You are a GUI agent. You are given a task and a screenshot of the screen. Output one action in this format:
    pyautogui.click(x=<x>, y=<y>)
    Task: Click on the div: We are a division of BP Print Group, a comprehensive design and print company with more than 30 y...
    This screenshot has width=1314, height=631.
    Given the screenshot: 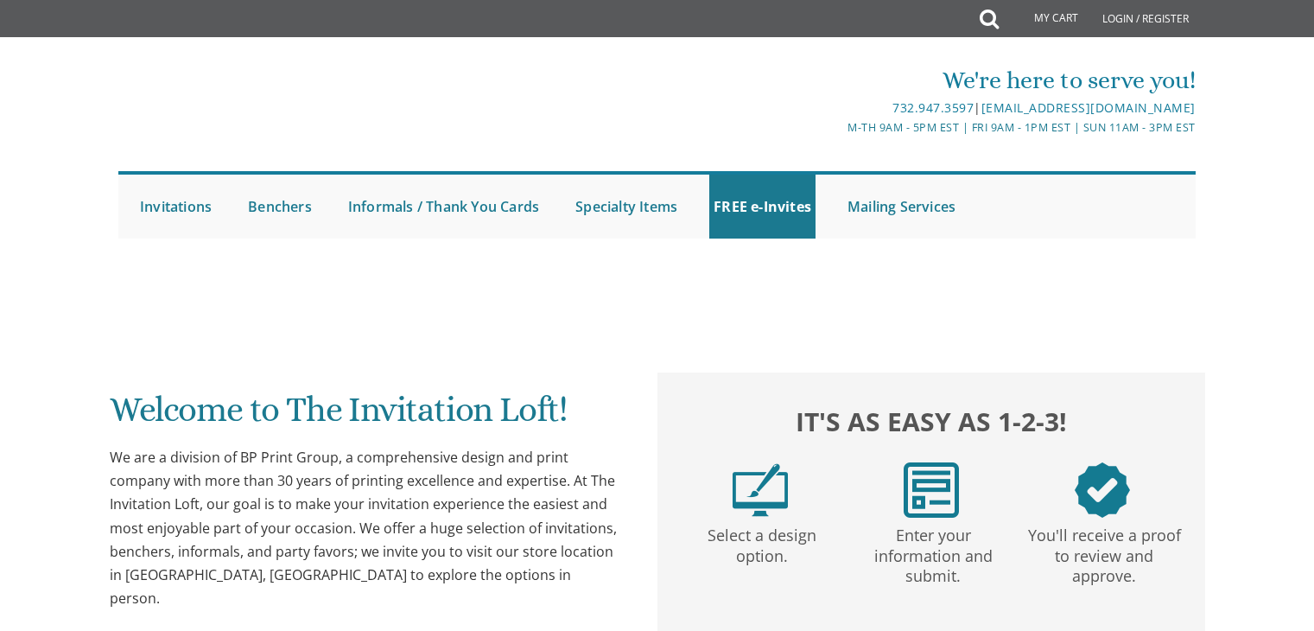 What is the action you would take?
    pyautogui.click(x=366, y=528)
    